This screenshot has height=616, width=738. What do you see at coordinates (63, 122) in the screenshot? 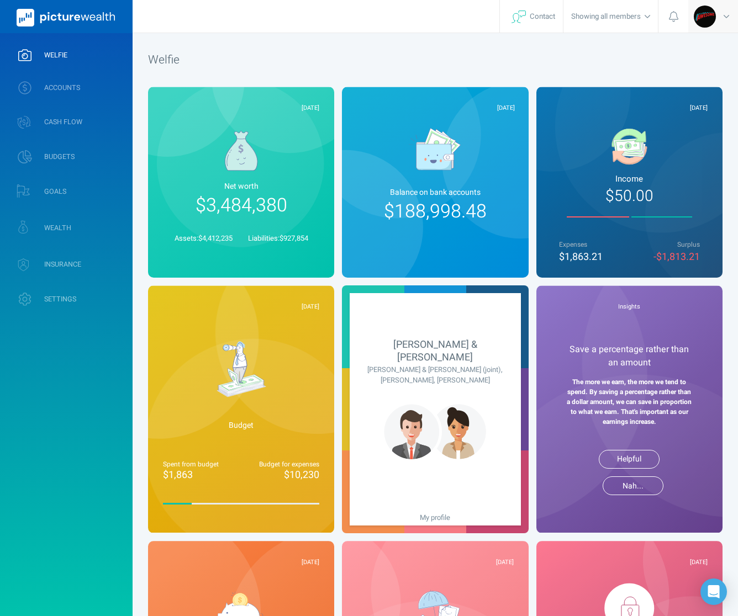
I see `span: CASH FLOW` at bounding box center [63, 122].